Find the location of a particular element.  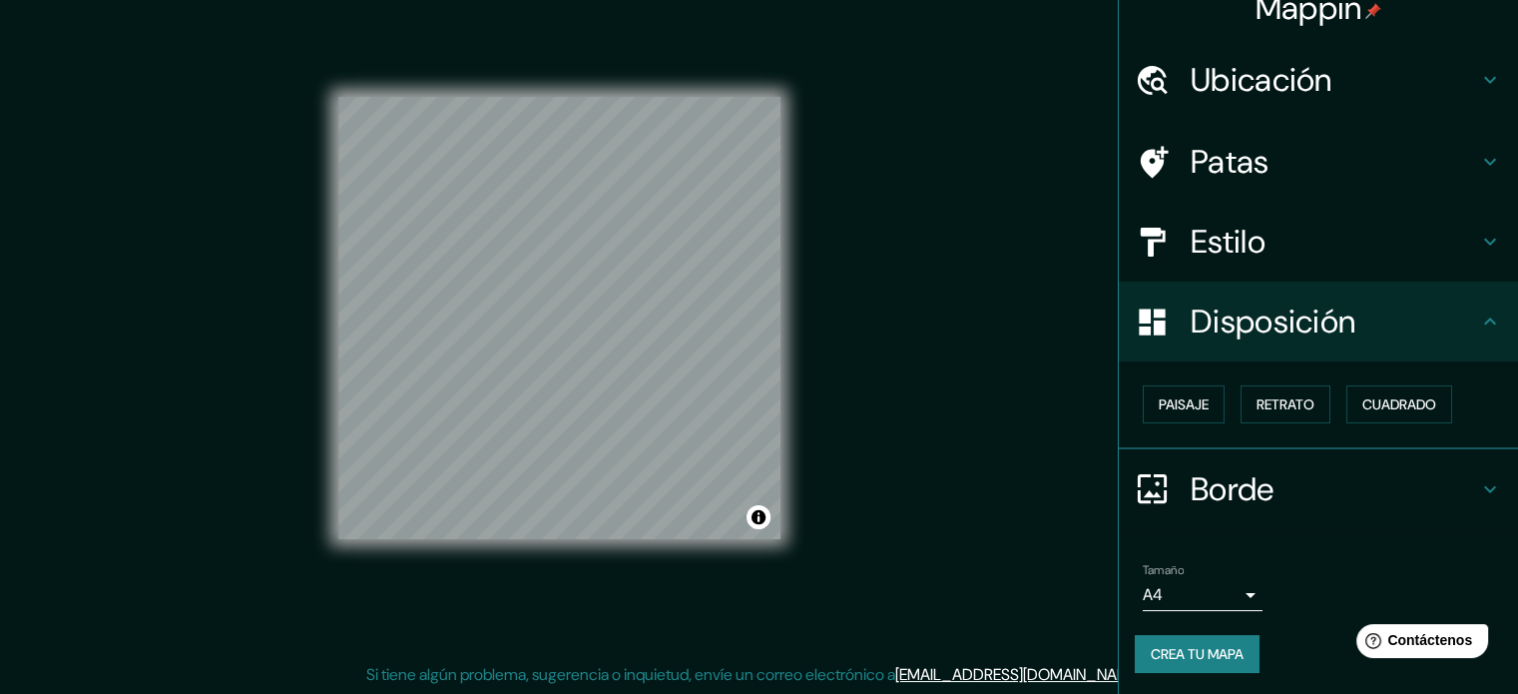

button: Cuadrado is located at coordinates (1400, 404).